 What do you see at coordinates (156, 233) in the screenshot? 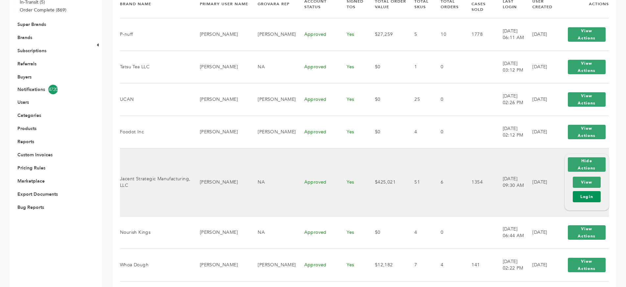
I see `td: Nourish Kings` at bounding box center [156, 233].